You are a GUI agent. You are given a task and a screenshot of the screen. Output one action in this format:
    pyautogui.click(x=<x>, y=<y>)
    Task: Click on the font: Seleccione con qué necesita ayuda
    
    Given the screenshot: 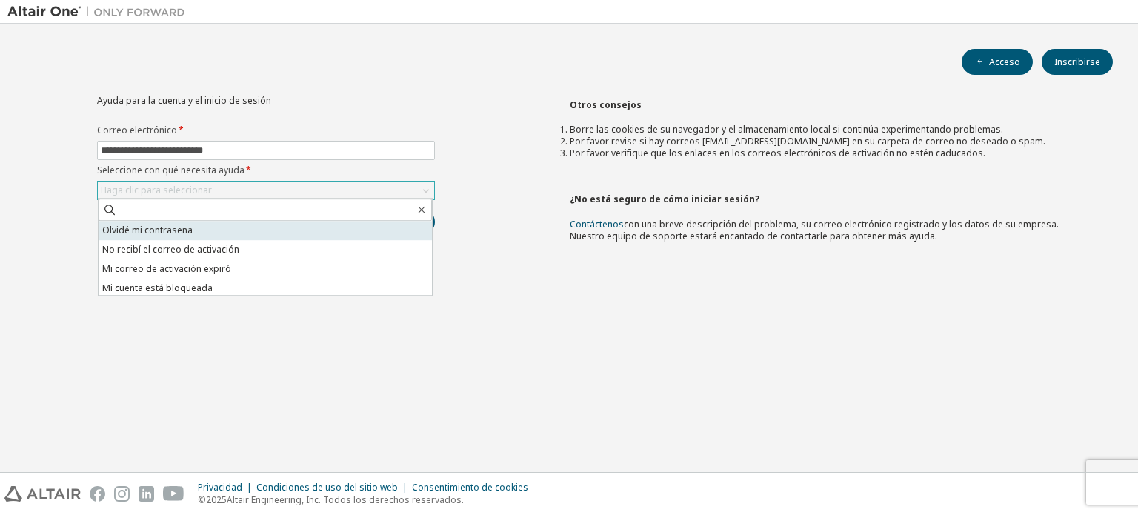 What is the action you would take?
    pyautogui.click(x=170, y=170)
    